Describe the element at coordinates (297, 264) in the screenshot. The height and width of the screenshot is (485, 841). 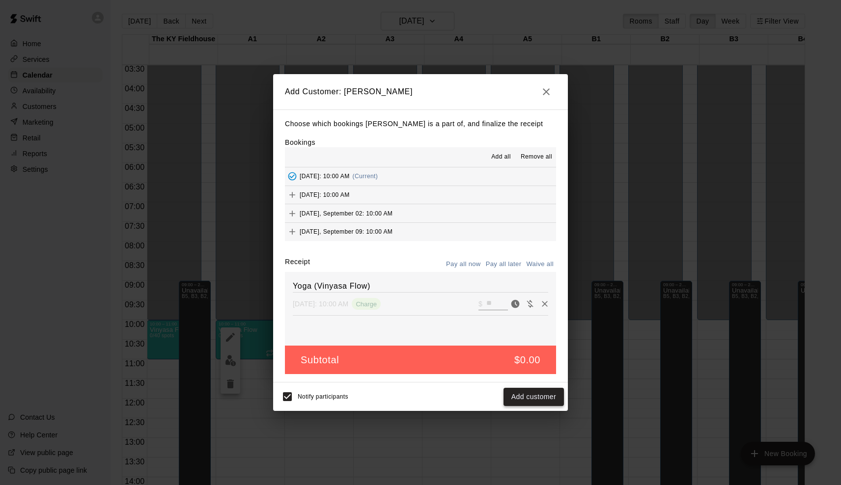
I see `label: Receipt` at that location.